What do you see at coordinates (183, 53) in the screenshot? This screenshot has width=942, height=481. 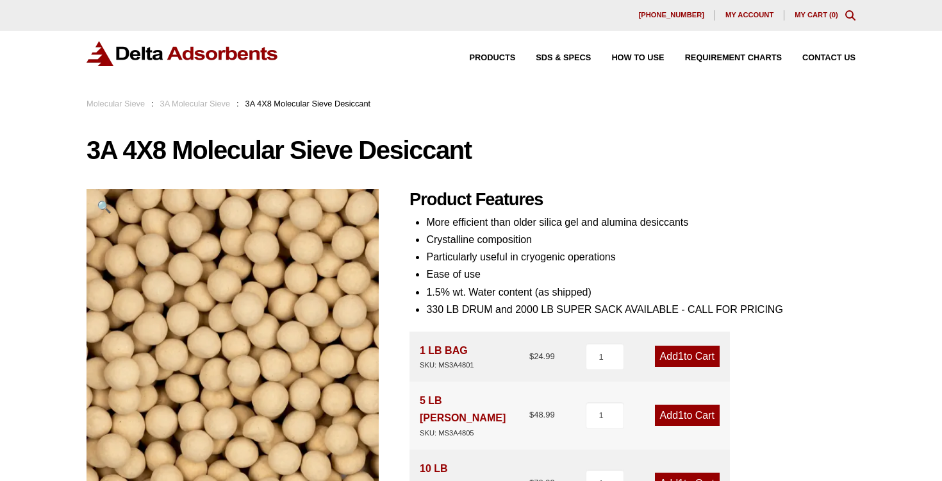 I see `a: Delta Adsorbents` at bounding box center [183, 53].